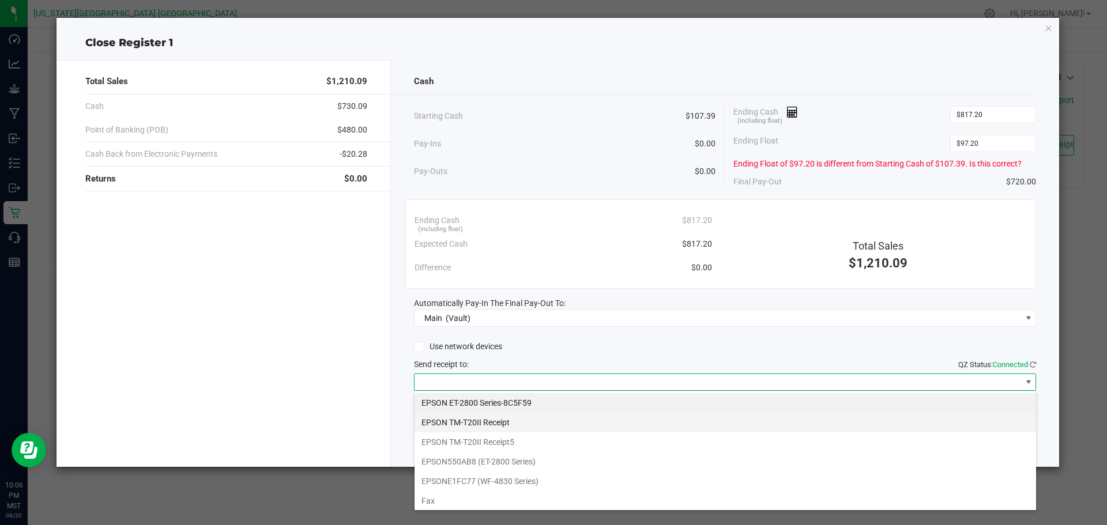 Image resolution: width=1107 pixels, height=525 pixels. Describe the element at coordinates (885, 164) in the screenshot. I see `div: Ending Float of $97.20 is different from Starting Cash of $107.39. Is this correct?` at that location.